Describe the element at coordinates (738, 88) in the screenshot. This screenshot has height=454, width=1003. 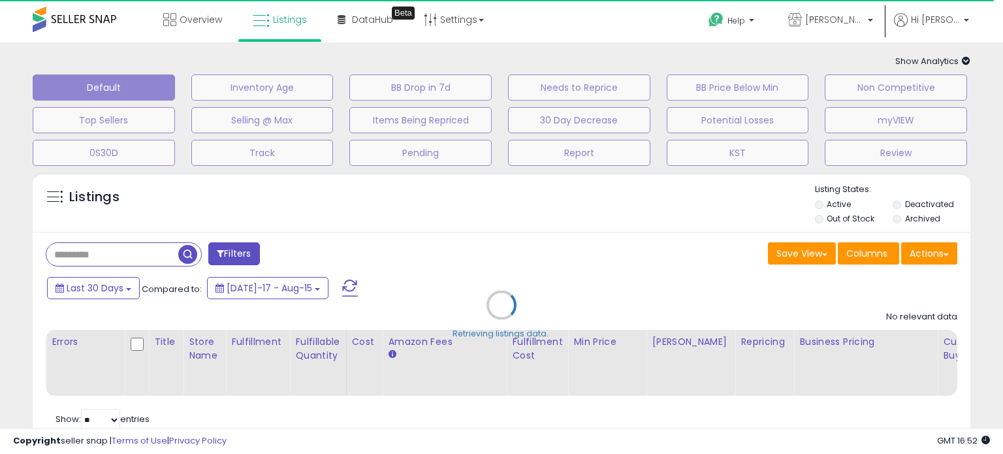
I see `button: BB Price Below Min` at that location.